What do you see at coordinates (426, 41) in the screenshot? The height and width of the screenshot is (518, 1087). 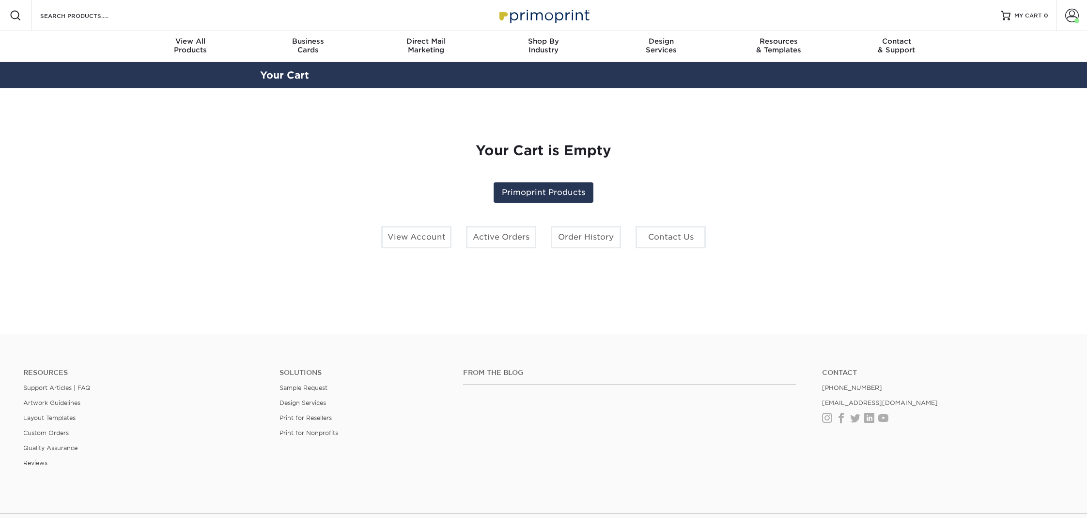 I see `span: Direct Mail` at bounding box center [426, 41].